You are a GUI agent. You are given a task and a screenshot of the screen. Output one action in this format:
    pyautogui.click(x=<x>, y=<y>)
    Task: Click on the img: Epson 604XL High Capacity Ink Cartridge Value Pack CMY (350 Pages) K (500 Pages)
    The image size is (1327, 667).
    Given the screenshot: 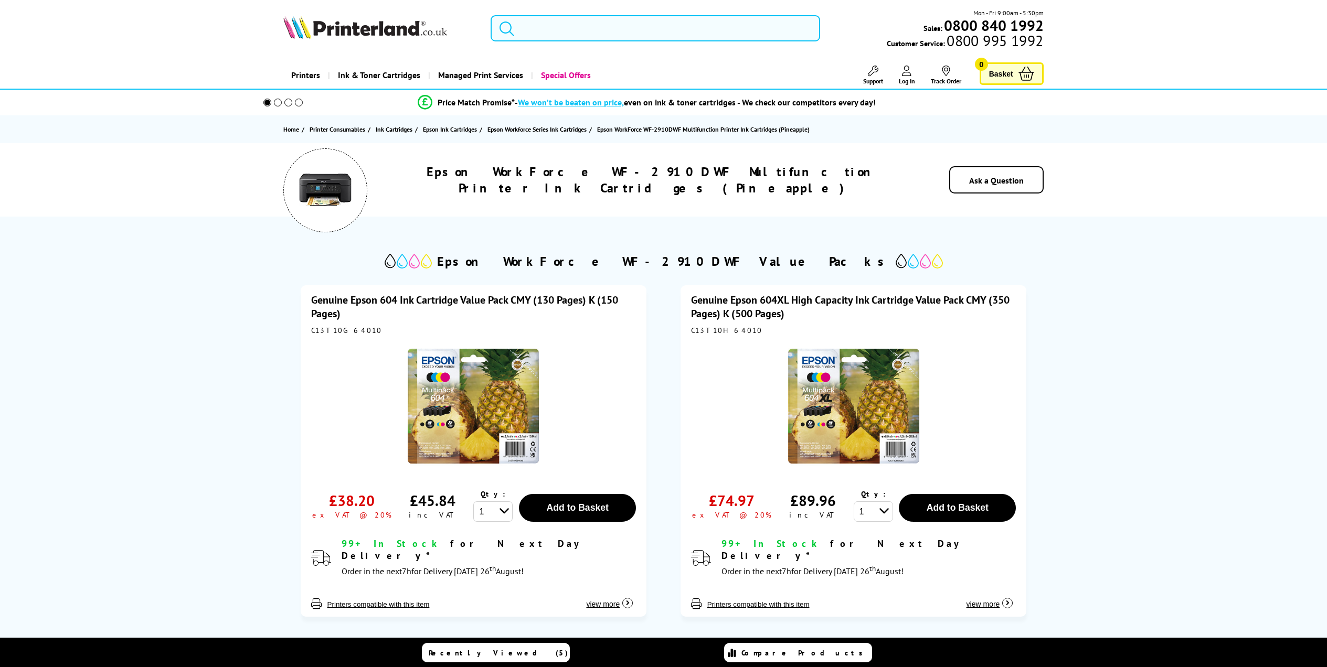 What is the action you would take?
    pyautogui.click(x=854, y=406)
    